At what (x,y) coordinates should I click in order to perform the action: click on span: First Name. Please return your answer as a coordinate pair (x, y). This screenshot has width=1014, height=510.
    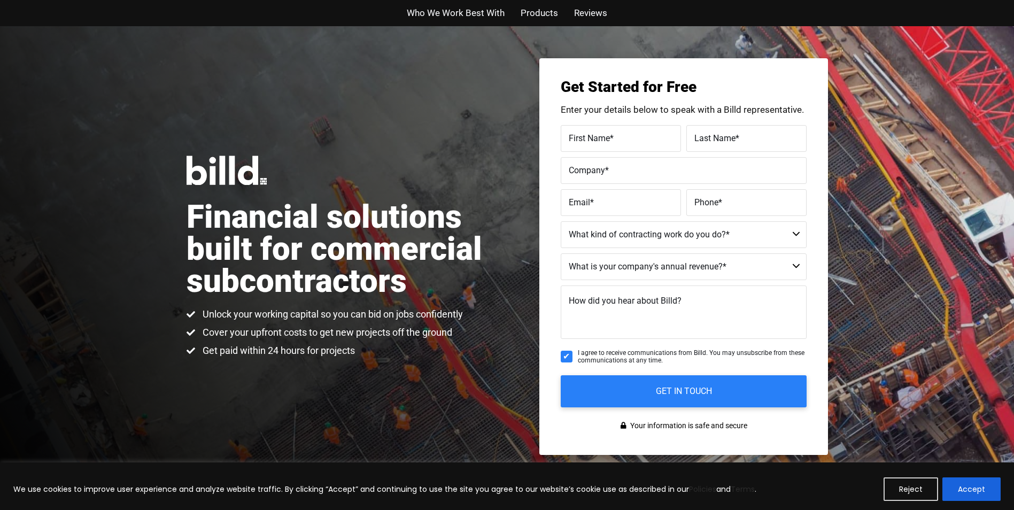
    Looking at the image, I should click on (589, 137).